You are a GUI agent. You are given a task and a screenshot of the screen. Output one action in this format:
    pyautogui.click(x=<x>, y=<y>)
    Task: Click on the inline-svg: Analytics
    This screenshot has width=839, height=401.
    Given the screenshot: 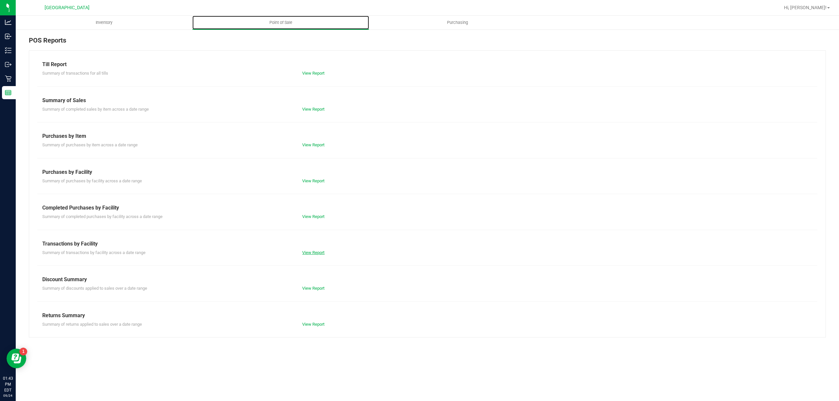 What is the action you would take?
    pyautogui.click(x=8, y=22)
    